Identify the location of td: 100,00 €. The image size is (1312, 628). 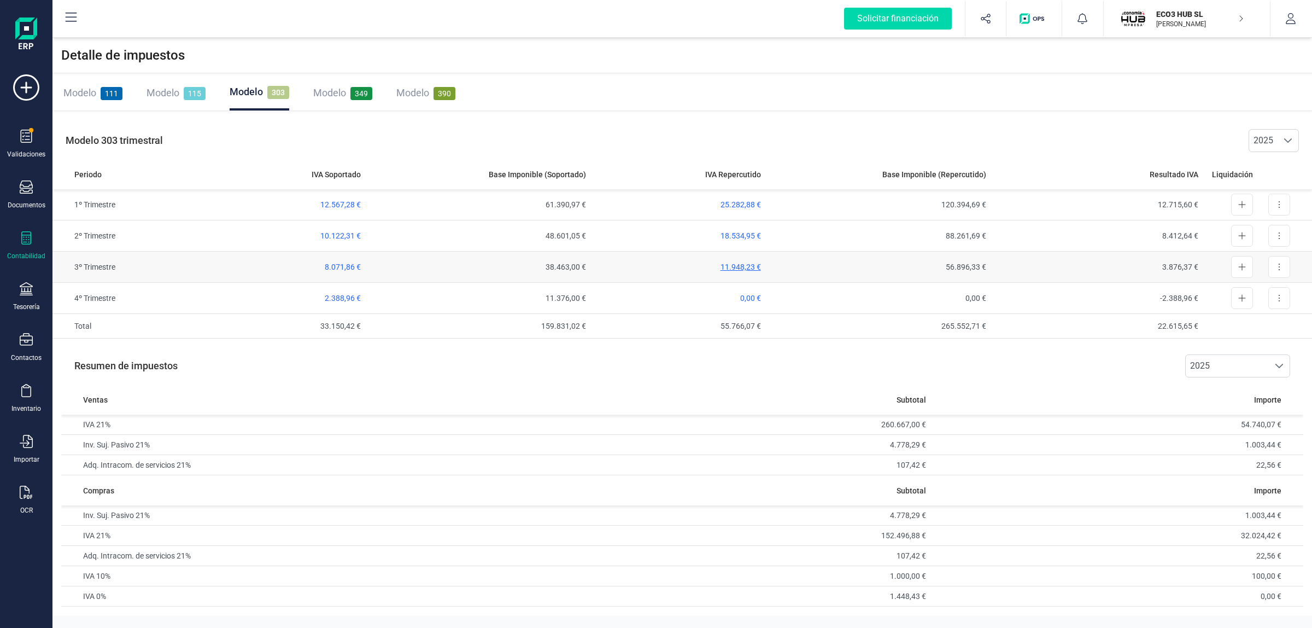
(1117, 576).